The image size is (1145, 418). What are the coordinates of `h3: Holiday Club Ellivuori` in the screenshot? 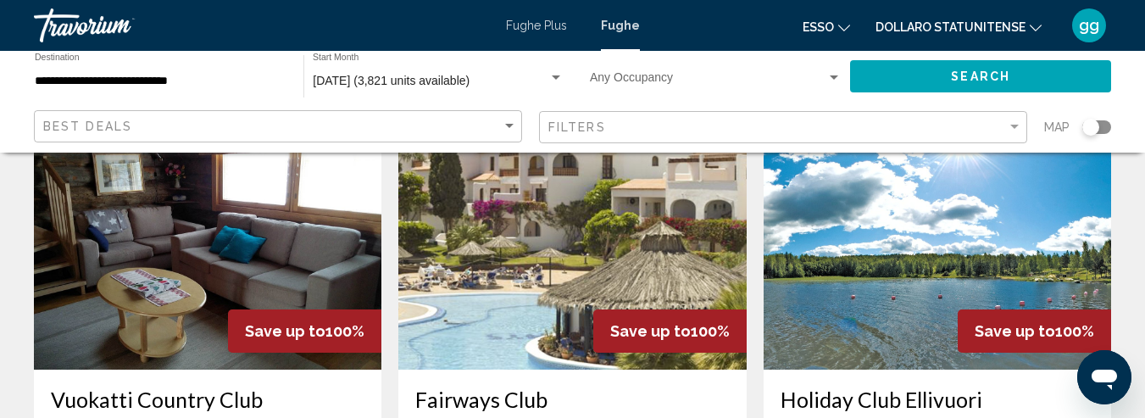 It's located at (937, 399).